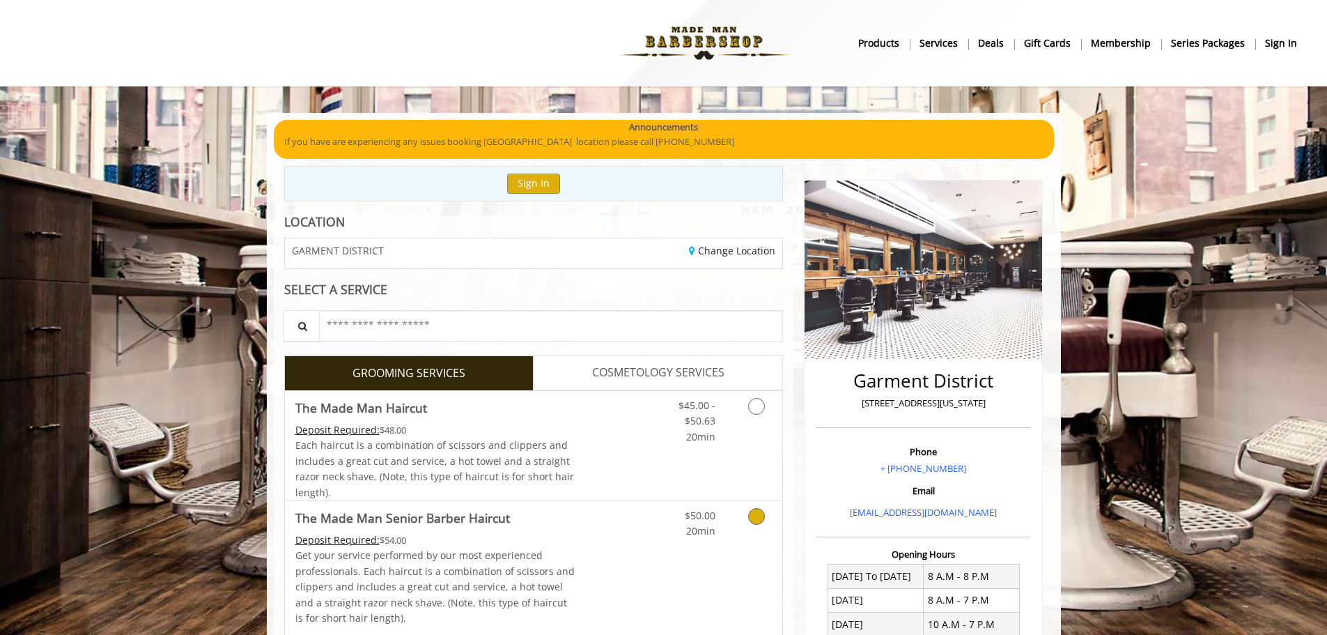 Image resolution: width=1327 pixels, height=635 pixels. I want to click on h2: Garment District, so click(923, 380).